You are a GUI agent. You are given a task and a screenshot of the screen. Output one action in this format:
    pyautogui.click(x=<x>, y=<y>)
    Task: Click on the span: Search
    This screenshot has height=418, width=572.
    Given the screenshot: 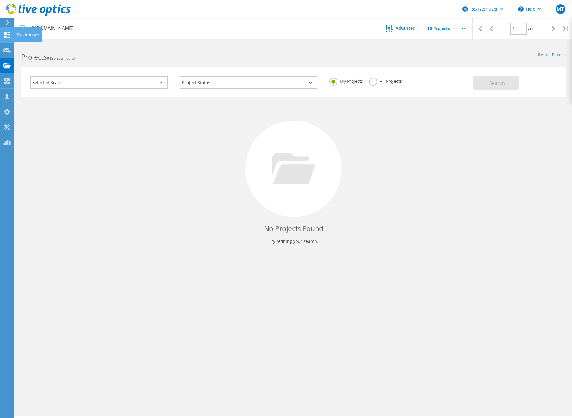 What is the action you would take?
    pyautogui.click(x=497, y=83)
    